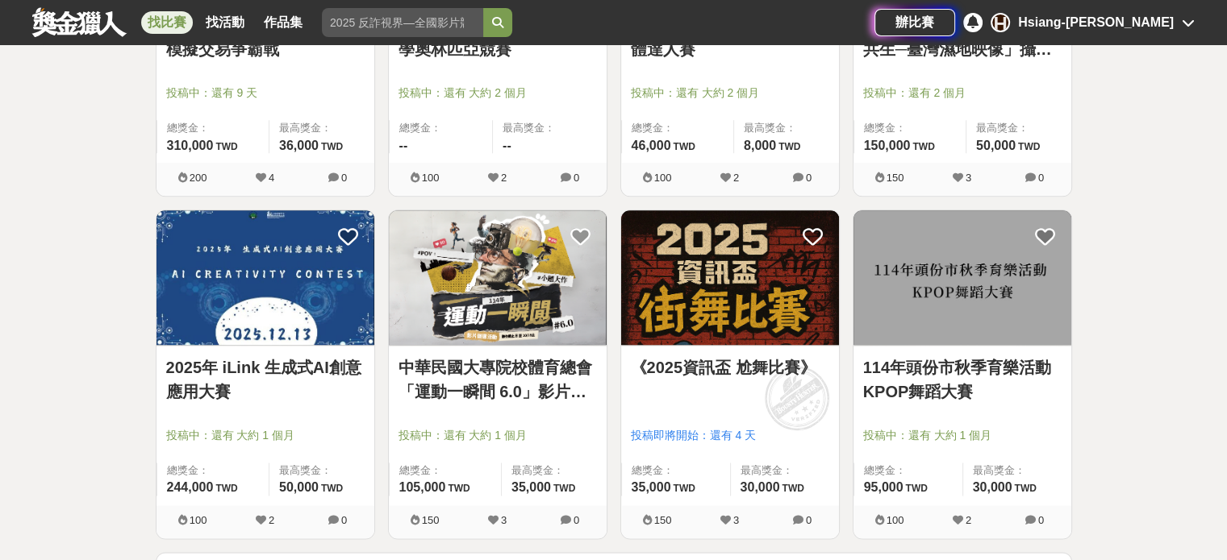 Image resolution: width=1227 pixels, height=560 pixels. I want to click on span: 36,000, so click(298, 145).